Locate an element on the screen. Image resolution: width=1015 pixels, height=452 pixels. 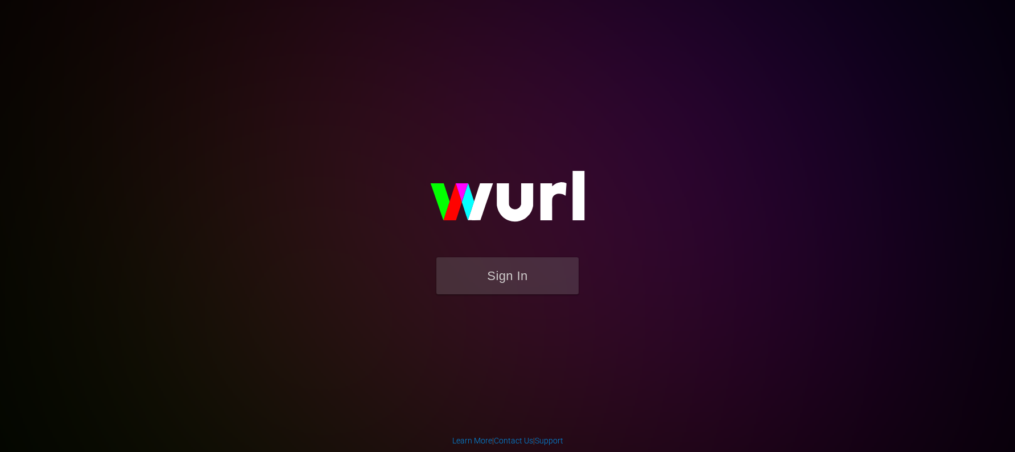
button: Sign In is located at coordinates (508, 275).